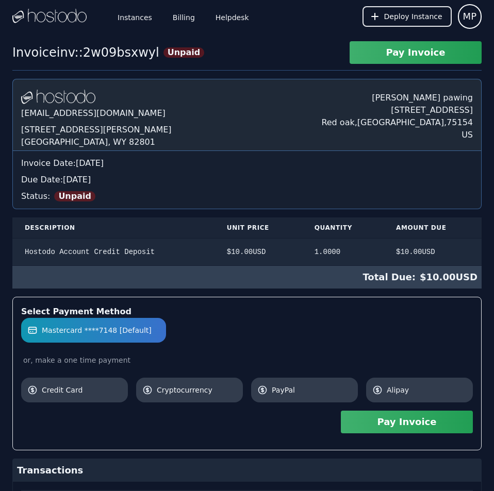  What do you see at coordinates (470, 16) in the screenshot?
I see `span: MP` at bounding box center [470, 16].